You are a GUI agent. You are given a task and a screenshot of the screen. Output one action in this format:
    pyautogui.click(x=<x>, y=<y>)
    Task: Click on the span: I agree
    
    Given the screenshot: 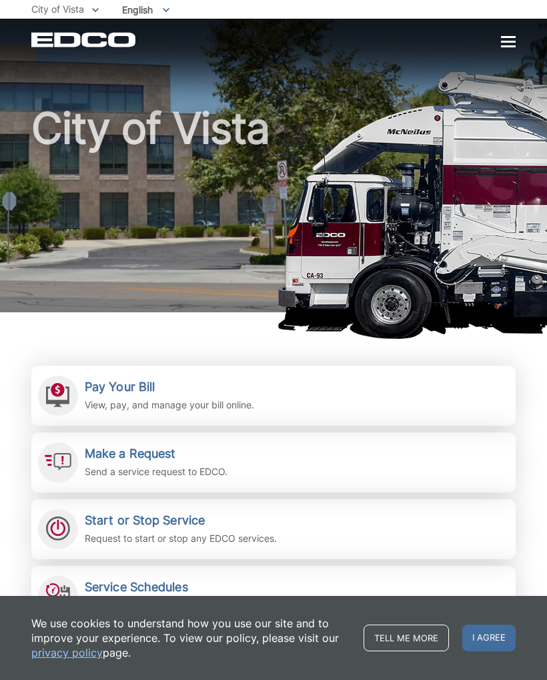 What is the action you would take?
    pyautogui.click(x=489, y=638)
    